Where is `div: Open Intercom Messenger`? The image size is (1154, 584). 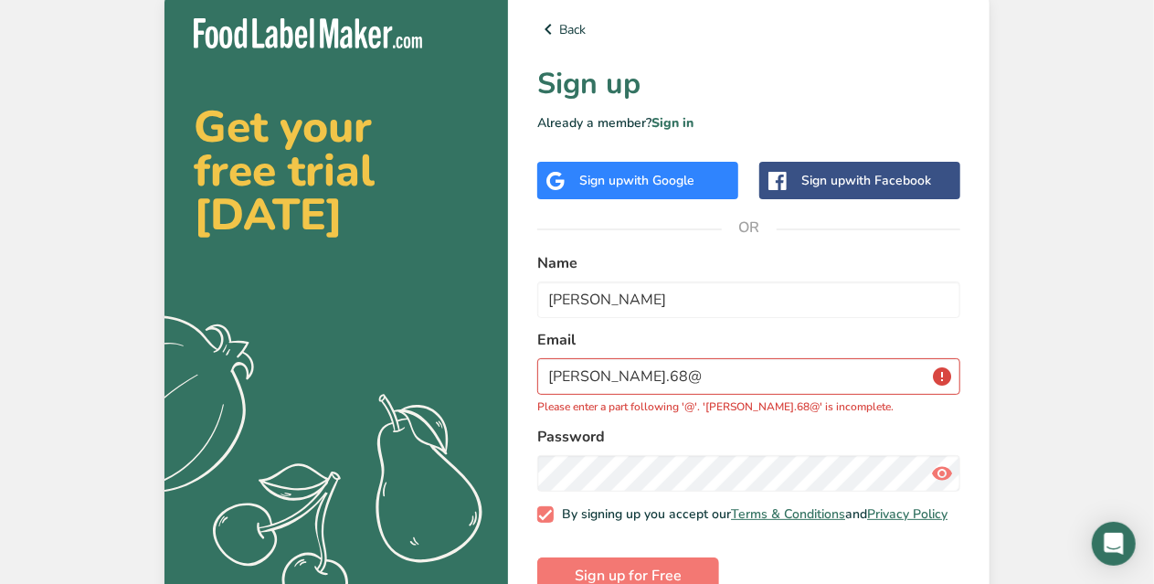 div: Open Intercom Messenger is located at coordinates (1114, 544).